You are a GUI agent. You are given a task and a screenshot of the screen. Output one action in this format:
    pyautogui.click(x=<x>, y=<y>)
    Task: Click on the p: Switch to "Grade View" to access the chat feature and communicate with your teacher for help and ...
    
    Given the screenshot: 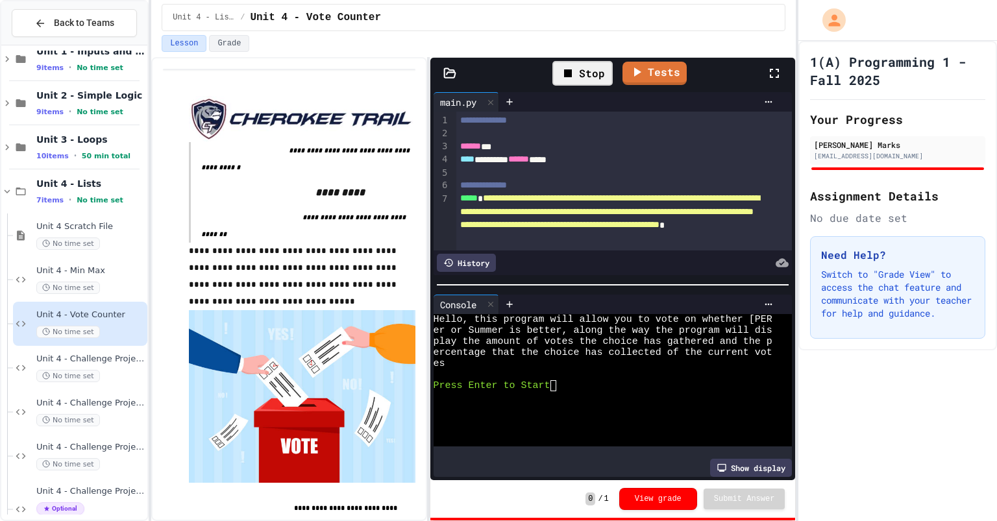 What is the action you would take?
    pyautogui.click(x=897, y=294)
    